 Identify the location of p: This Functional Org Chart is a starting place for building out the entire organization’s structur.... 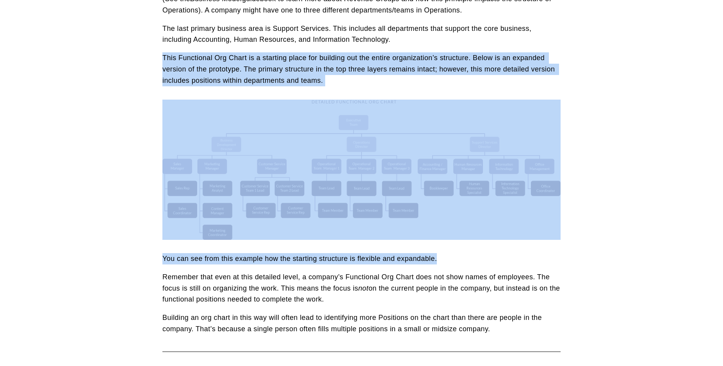
(362, 69).